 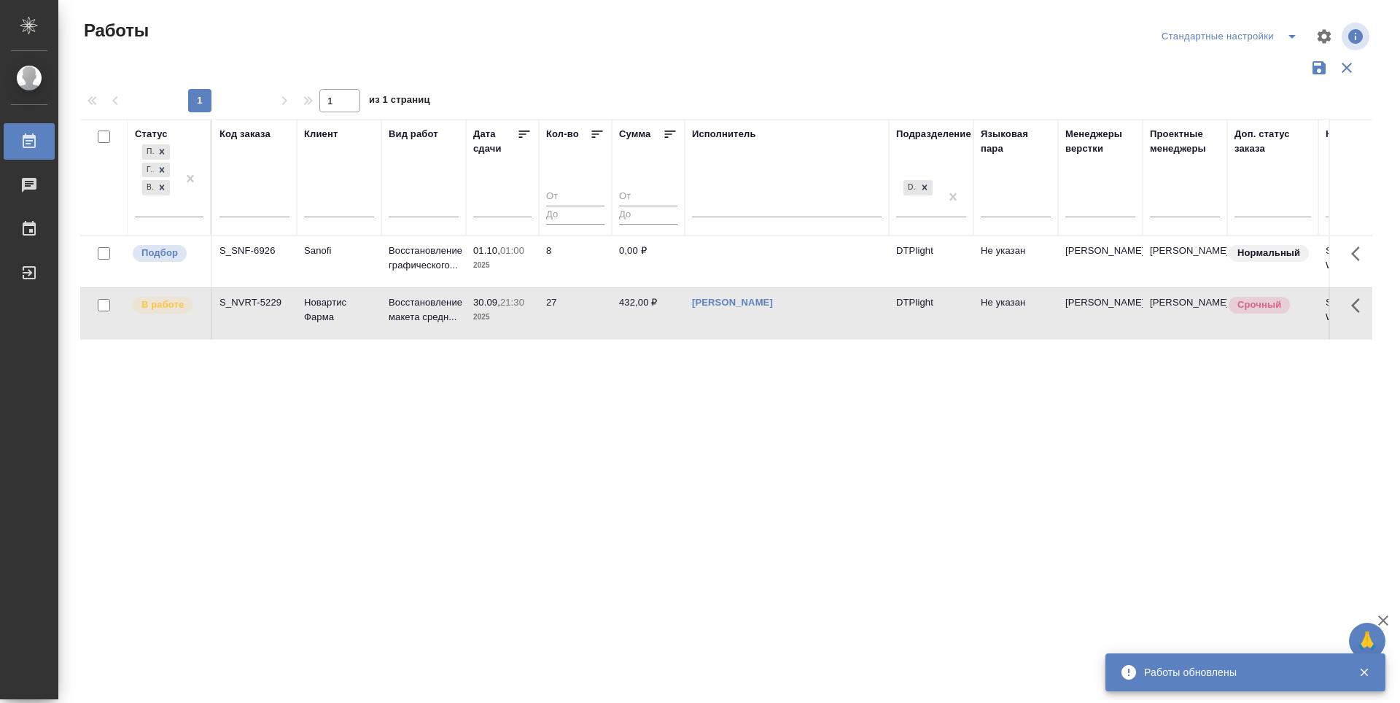 What do you see at coordinates (1347, 68) in the screenshot?
I see `button: Сбросить фильтры` at bounding box center [1347, 68].